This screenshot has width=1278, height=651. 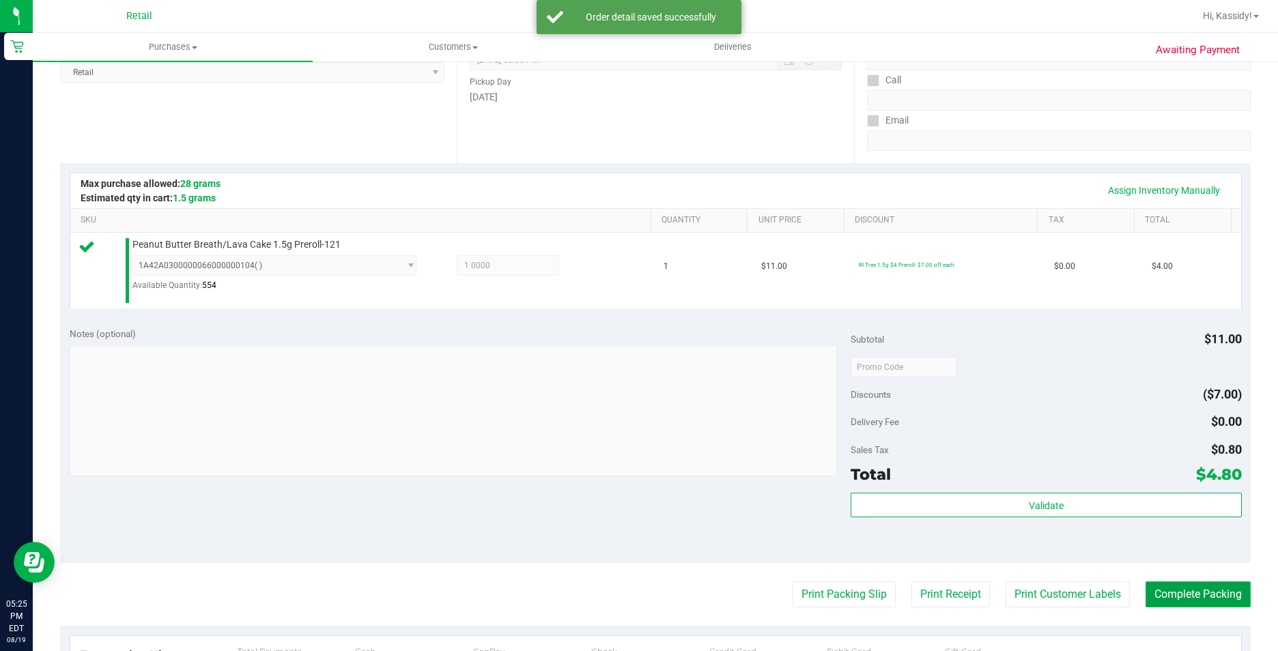 What do you see at coordinates (1046, 505) in the screenshot?
I see `button: Validate` at bounding box center [1046, 505].